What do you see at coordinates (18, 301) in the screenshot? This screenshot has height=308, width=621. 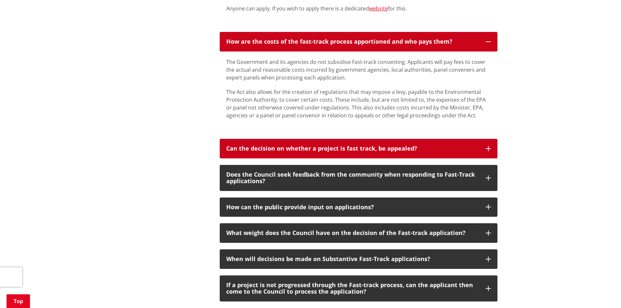 I see `a: Top` at bounding box center [18, 301].